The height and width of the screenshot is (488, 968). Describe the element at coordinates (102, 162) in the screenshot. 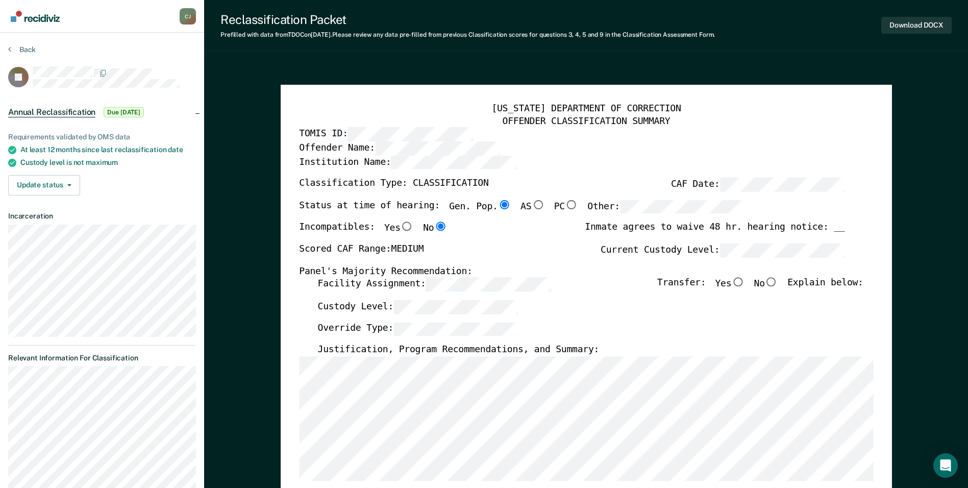

I see `span: maximum` at that location.